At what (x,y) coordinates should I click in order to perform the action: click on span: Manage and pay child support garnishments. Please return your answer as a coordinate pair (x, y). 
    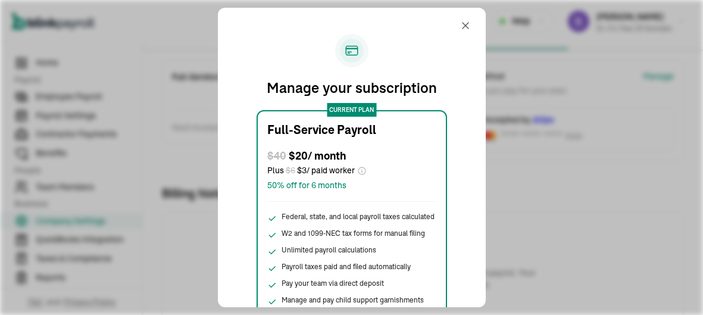
    Looking at the image, I should click on (353, 300).